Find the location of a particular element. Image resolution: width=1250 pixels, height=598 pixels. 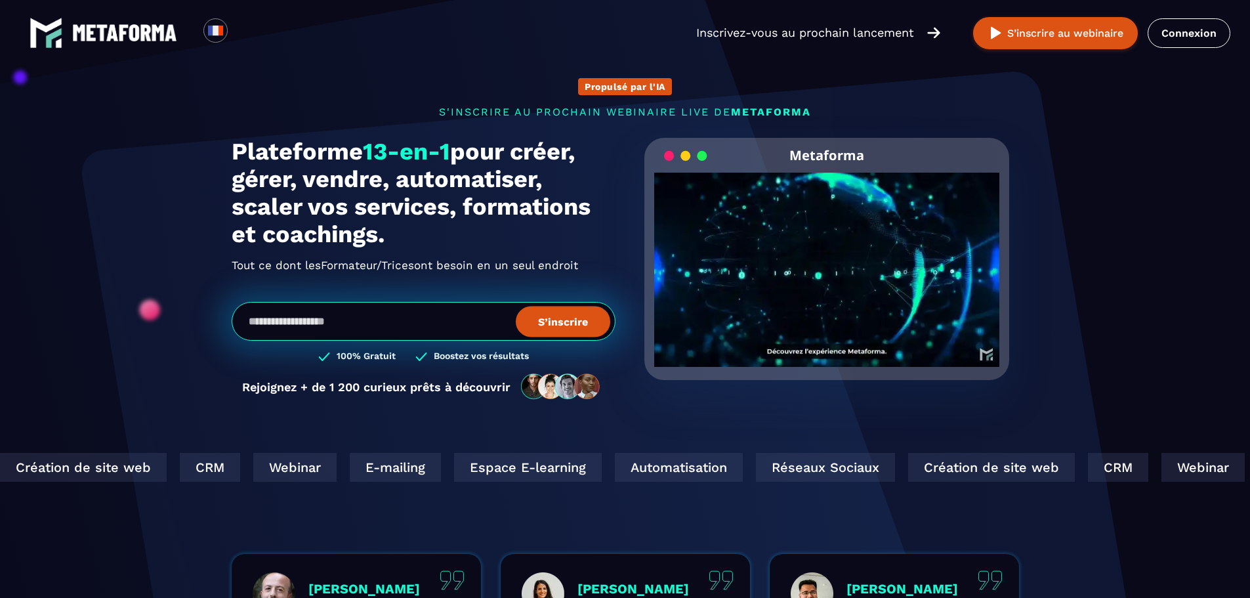

img: play is located at coordinates (996, 33).